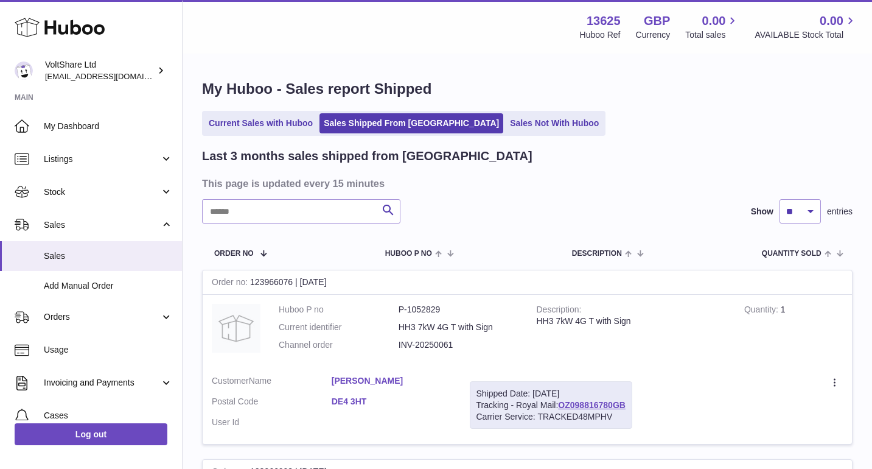 Image resolution: width=872 pixels, height=469 pixels. What do you see at coordinates (653, 35) in the screenshot?
I see `div: Currency` at bounding box center [653, 35].